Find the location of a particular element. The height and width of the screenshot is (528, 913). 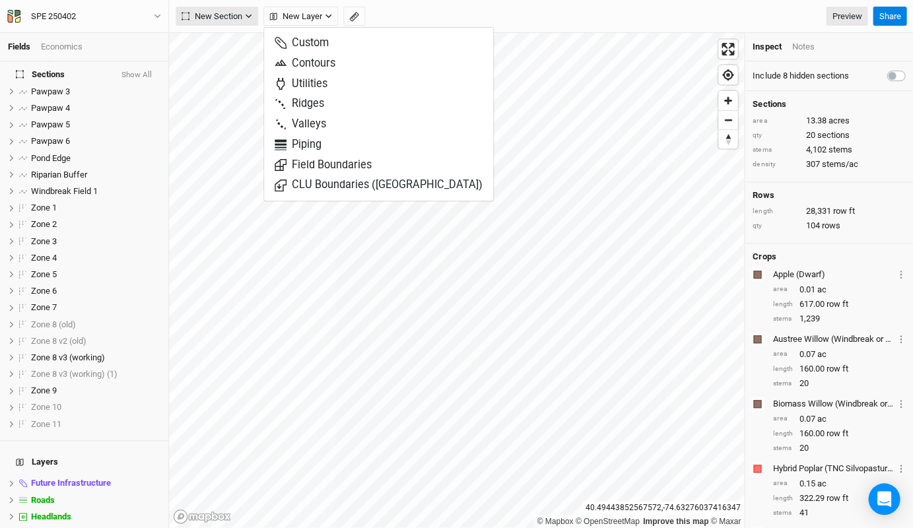

div: Zone 9 is located at coordinates (96, 391).